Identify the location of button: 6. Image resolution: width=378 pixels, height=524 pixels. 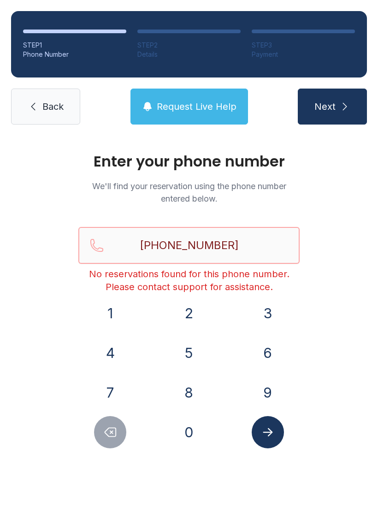
(268, 353).